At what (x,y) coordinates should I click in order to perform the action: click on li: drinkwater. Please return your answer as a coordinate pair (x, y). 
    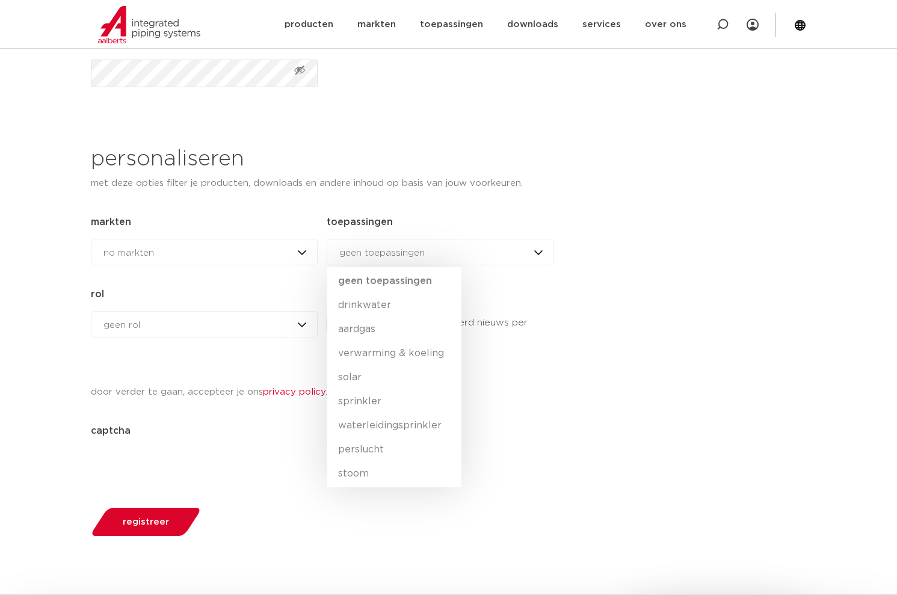
    Looking at the image, I should click on (394, 305).